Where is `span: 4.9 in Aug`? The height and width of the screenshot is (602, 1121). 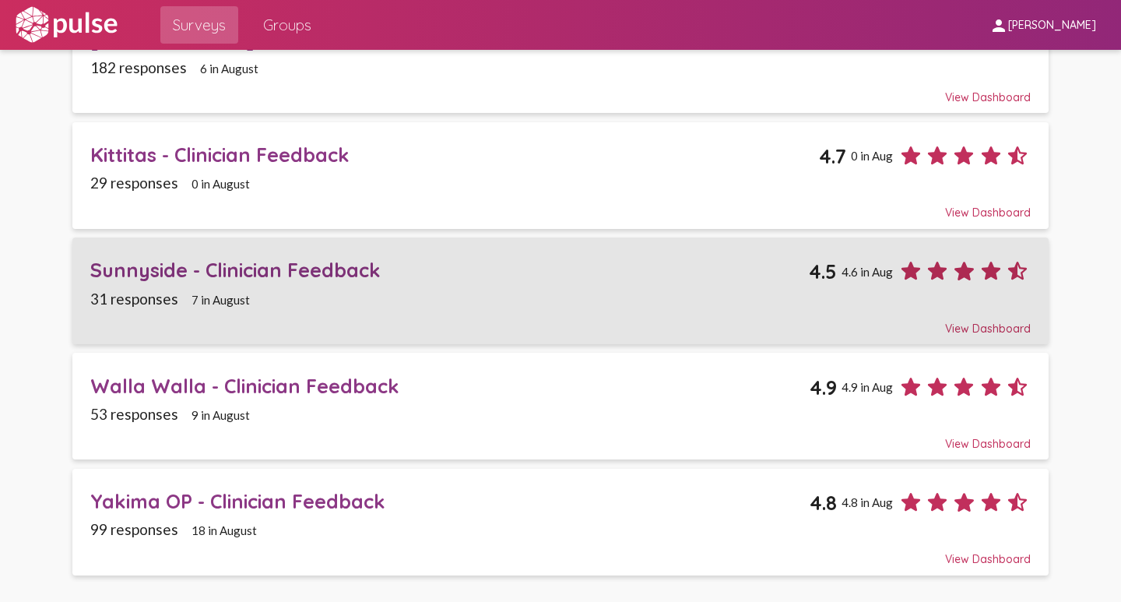
span: 4.9 in Aug is located at coordinates (867, 387).